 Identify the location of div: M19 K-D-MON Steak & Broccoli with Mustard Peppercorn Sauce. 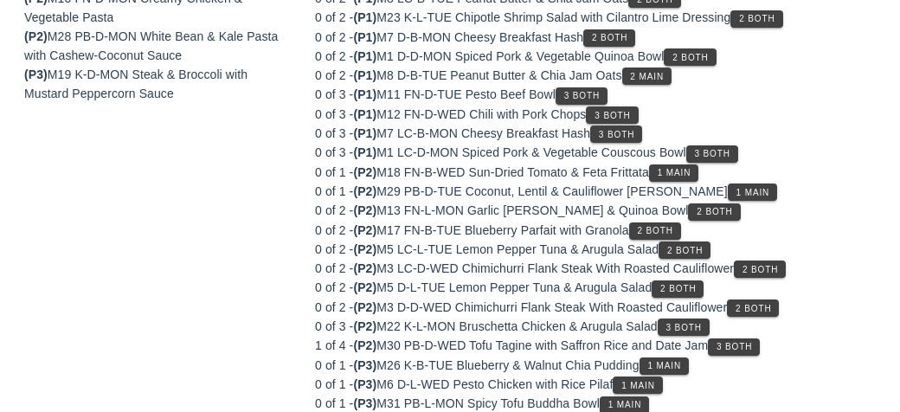
(159, 84).